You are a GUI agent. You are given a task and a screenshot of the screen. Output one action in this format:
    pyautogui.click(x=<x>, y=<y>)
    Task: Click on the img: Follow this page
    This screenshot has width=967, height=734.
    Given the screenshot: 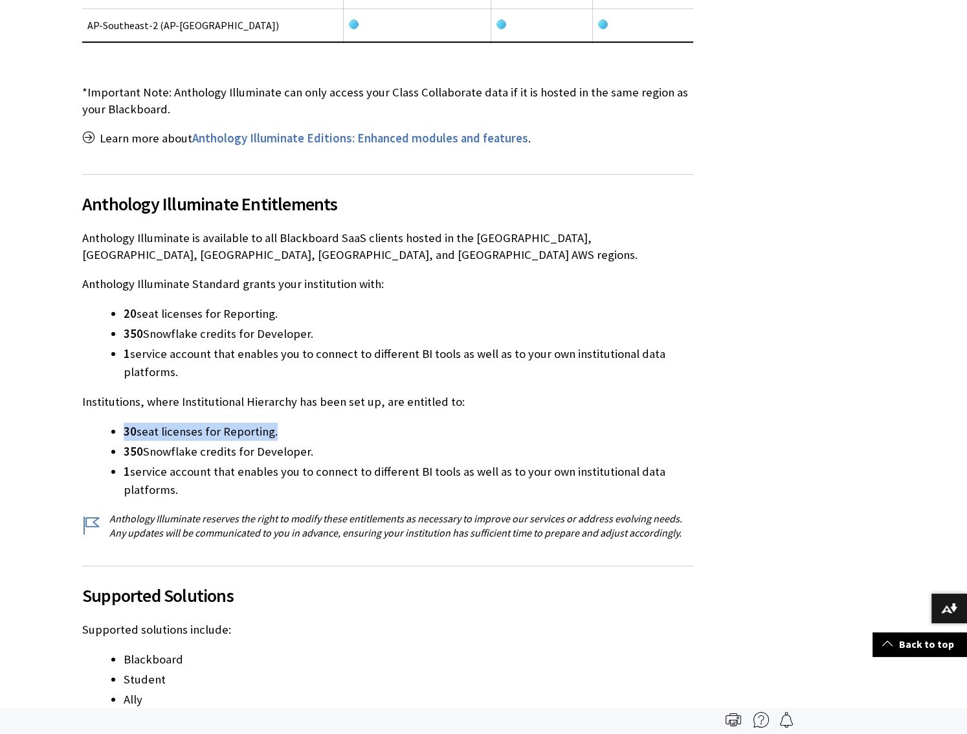 What is the action you would take?
    pyautogui.click(x=786, y=720)
    